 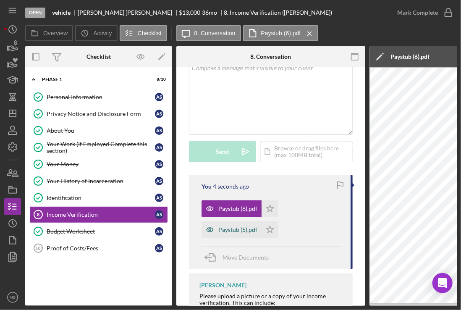 What do you see at coordinates (35, 13) in the screenshot?
I see `div: Open` at bounding box center [35, 13].